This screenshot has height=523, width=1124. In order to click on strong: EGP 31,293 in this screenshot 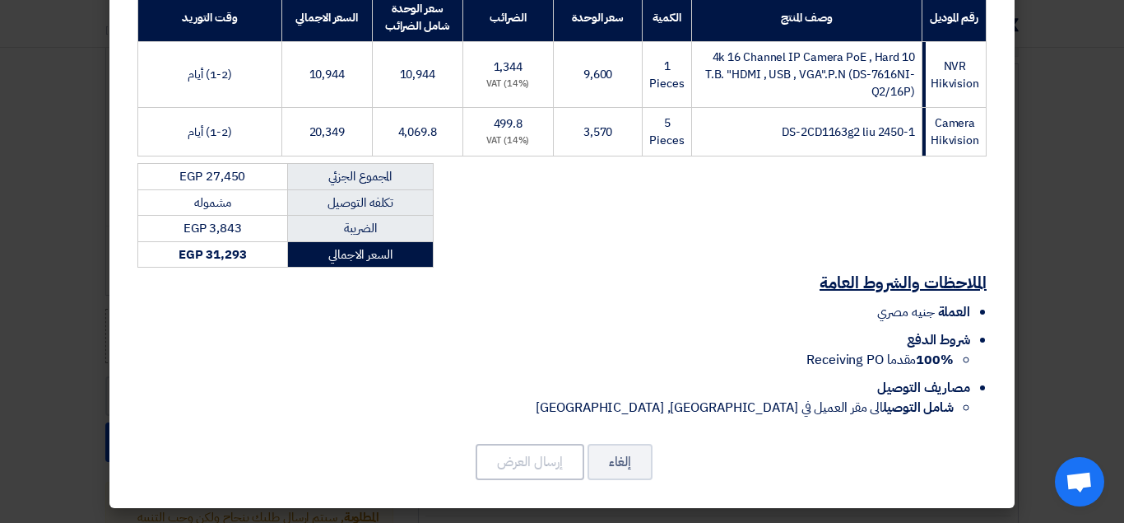, I will do `click(212, 254)`.